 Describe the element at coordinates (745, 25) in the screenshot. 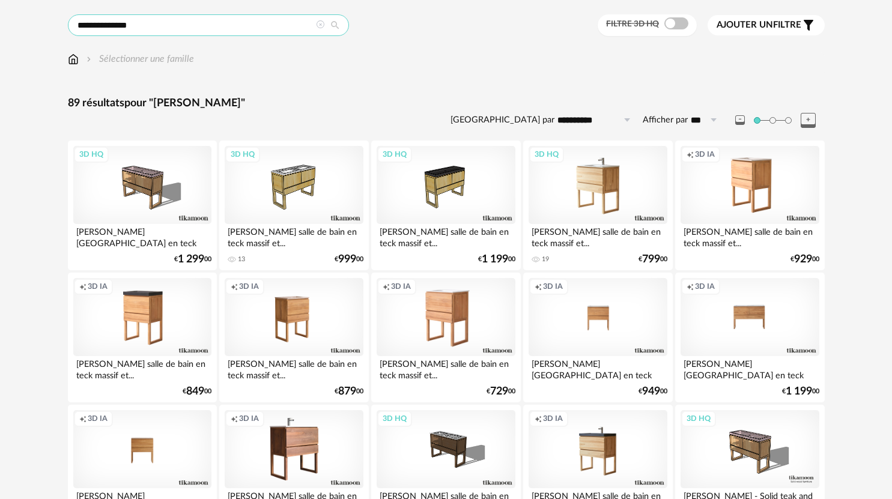

I see `span: Ajouter un` at that location.